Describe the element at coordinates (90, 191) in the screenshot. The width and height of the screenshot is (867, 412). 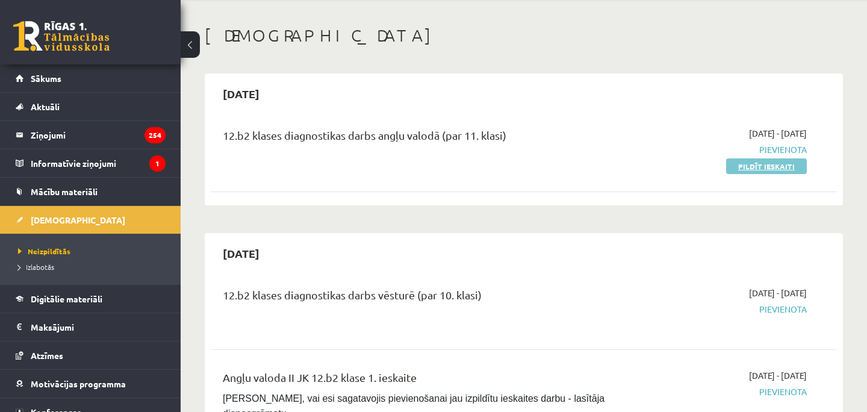
I see `a: Mācību materiāli` at that location.